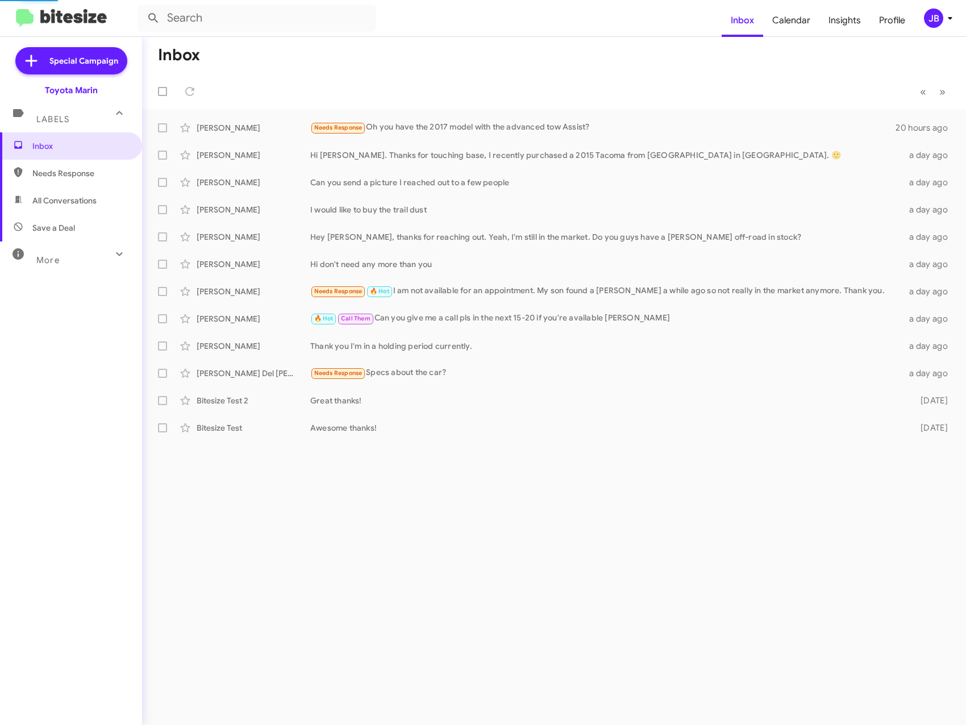 This screenshot has height=725, width=966. What do you see at coordinates (254, 401) in the screenshot?
I see `div: Bitesize Test 2` at bounding box center [254, 401].